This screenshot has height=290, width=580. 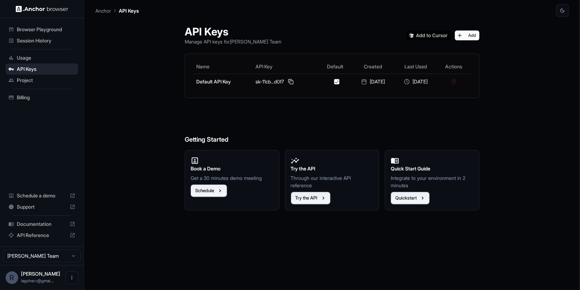 I want to click on th: Last Used, so click(x=416, y=67).